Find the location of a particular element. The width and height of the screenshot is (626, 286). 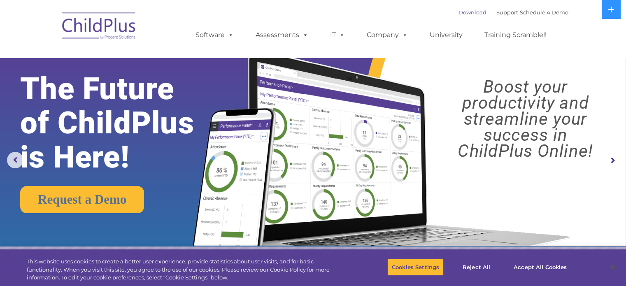

a: Assessments is located at coordinates (282, 35).